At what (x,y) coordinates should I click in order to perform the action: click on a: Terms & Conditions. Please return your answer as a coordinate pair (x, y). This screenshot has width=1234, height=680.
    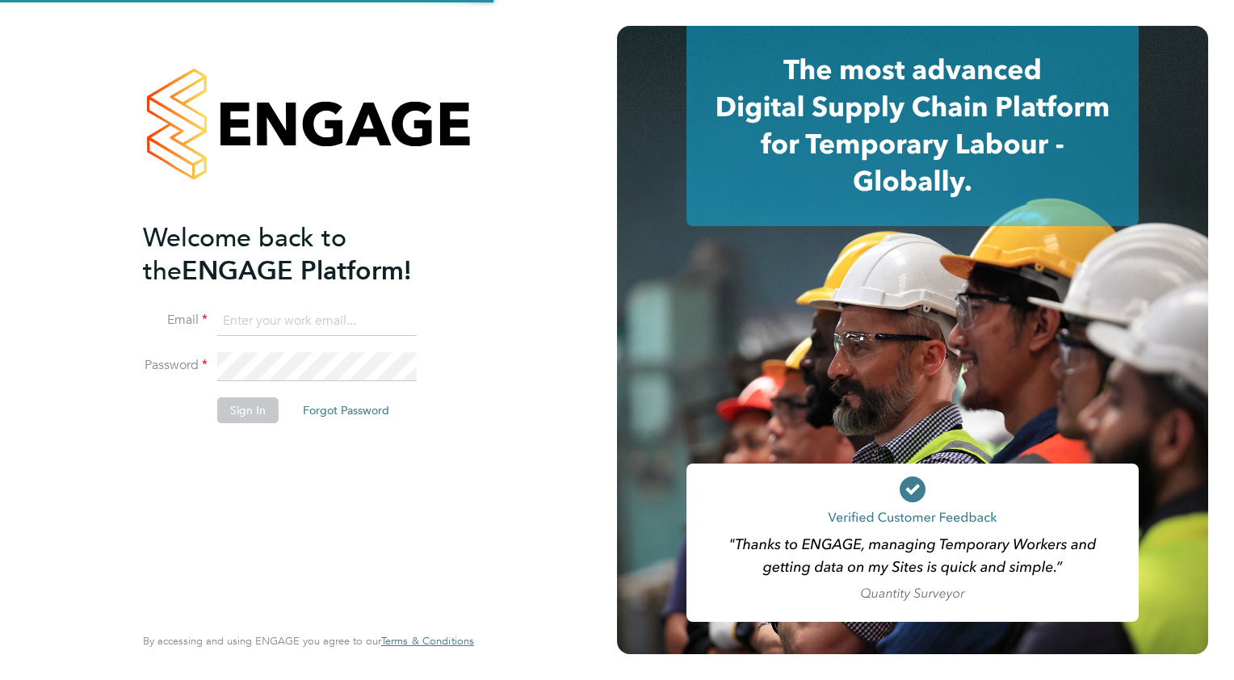
    Looking at the image, I should click on (427, 641).